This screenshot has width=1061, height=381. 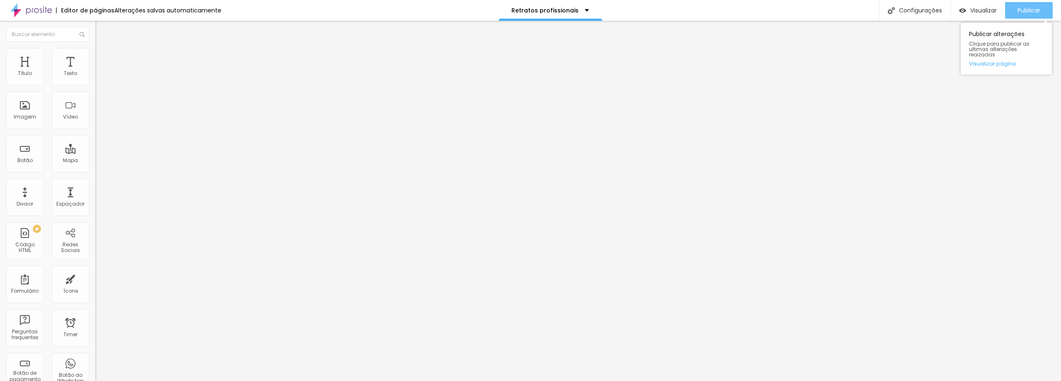 I want to click on button: Visualizar, so click(x=978, y=10).